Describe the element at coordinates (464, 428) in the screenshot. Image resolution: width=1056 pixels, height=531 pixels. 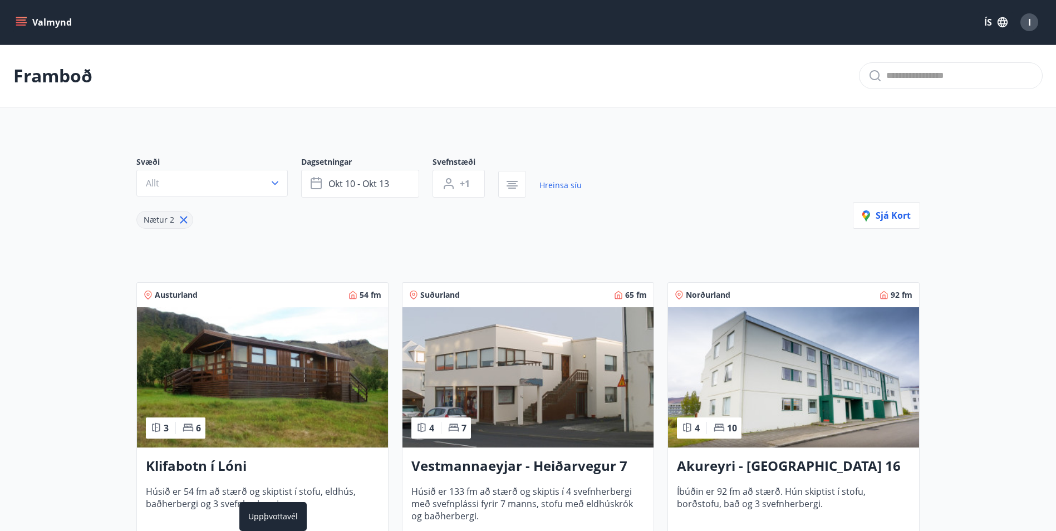
I see `span: 7` at that location.